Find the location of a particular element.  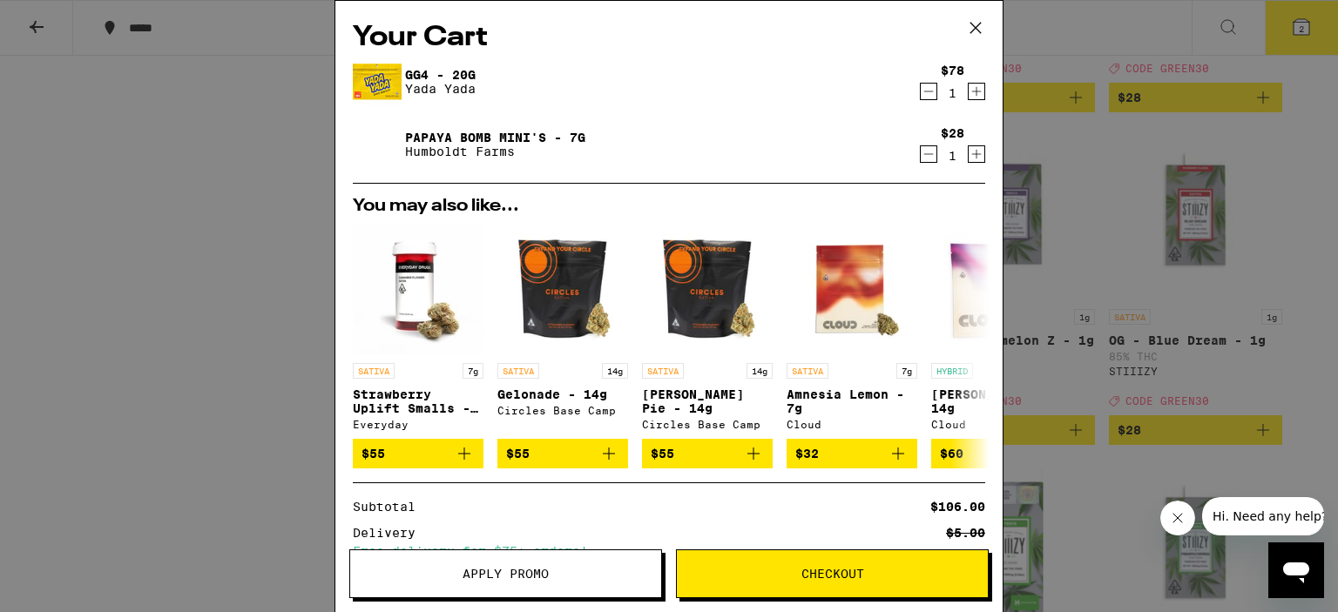

p: Gelonade - 14g is located at coordinates (563, 395).